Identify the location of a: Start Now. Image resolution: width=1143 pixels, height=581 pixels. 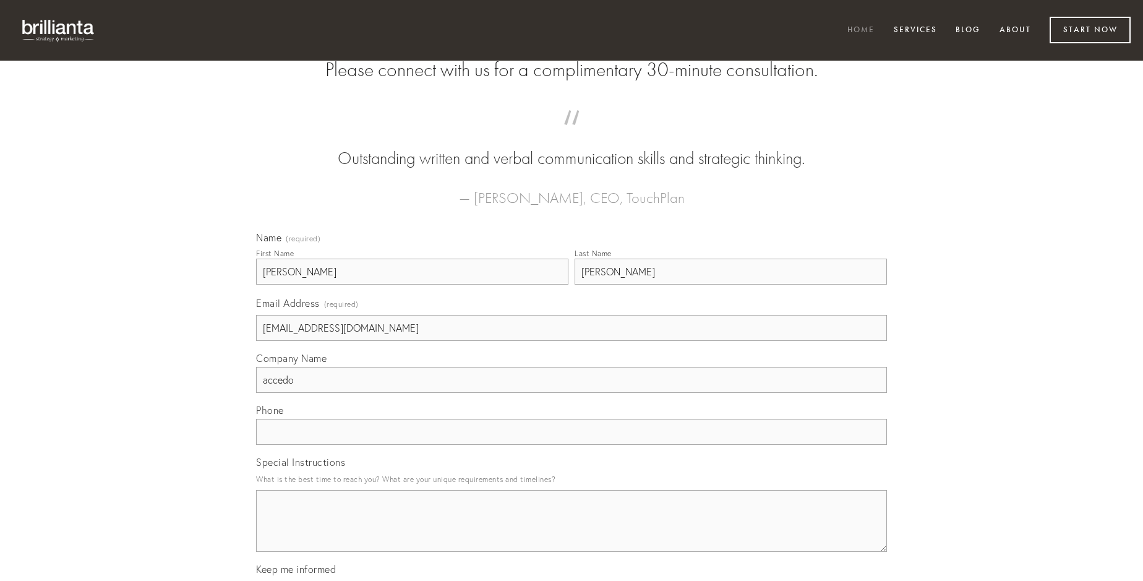
(1090, 30).